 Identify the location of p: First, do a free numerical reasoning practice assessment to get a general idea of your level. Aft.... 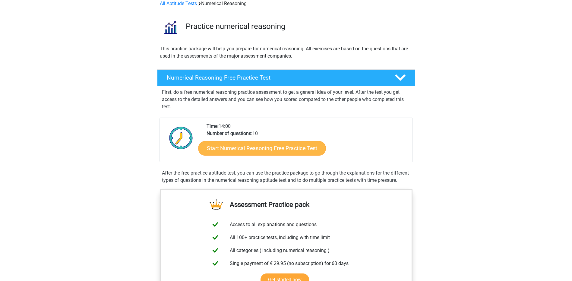
(286, 99).